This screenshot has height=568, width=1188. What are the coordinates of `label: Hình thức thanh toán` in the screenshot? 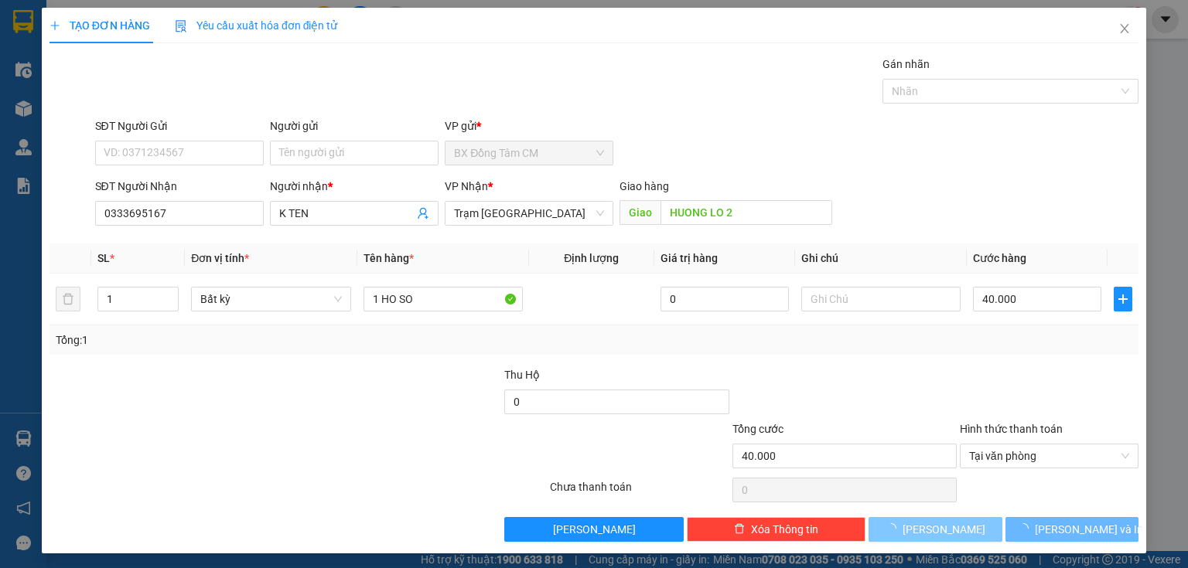 It's located at (1011, 429).